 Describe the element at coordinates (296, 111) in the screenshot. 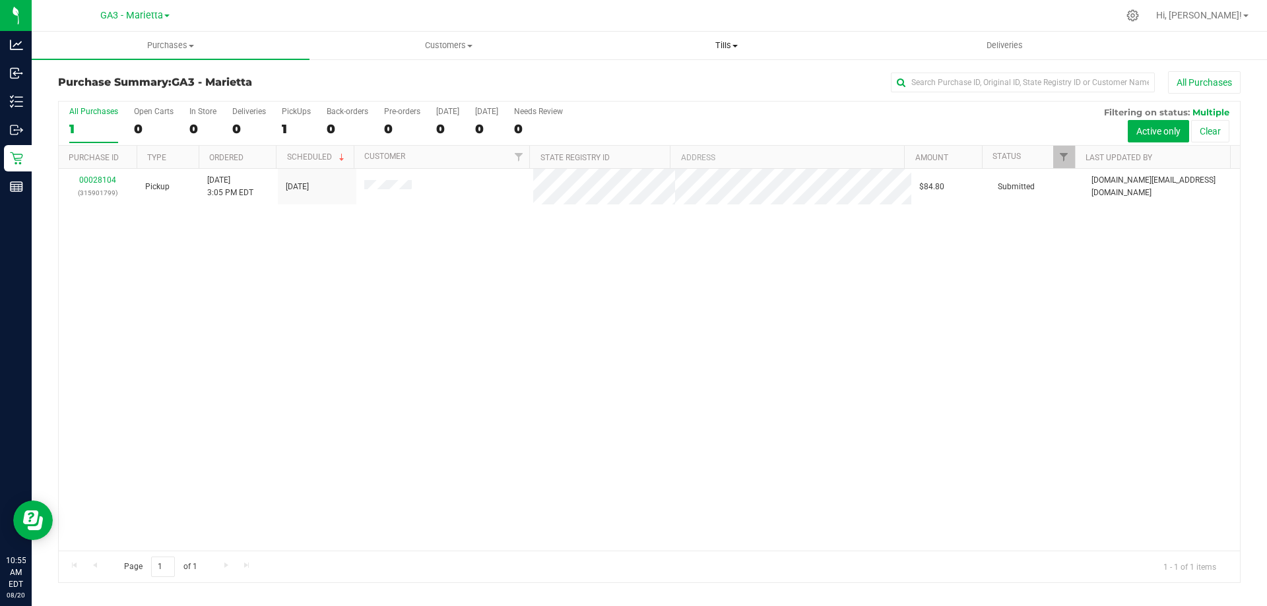

I see `div: PickUps` at that location.